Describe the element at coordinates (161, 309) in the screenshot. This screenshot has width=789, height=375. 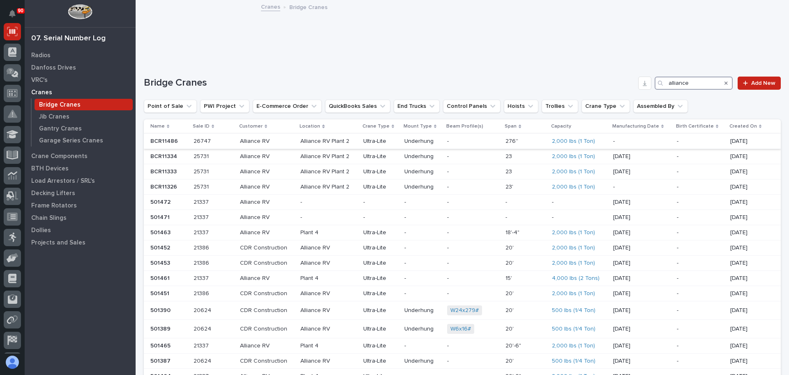
I see `p: 501390` at that location.